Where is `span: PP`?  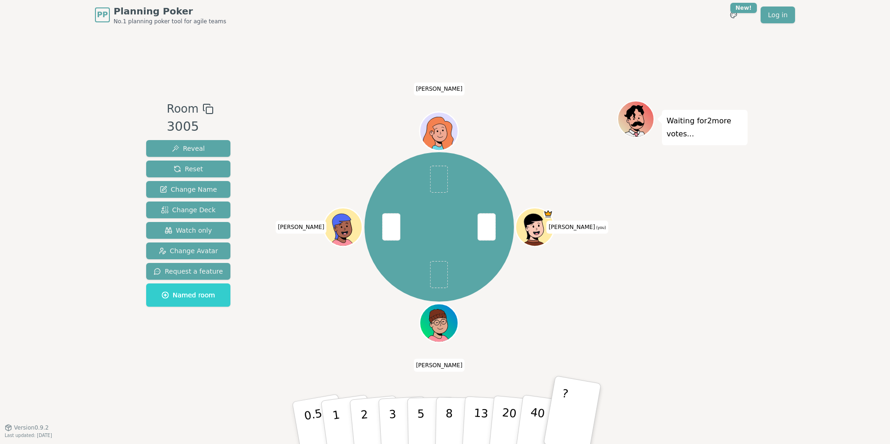
span: PP is located at coordinates (102, 15).